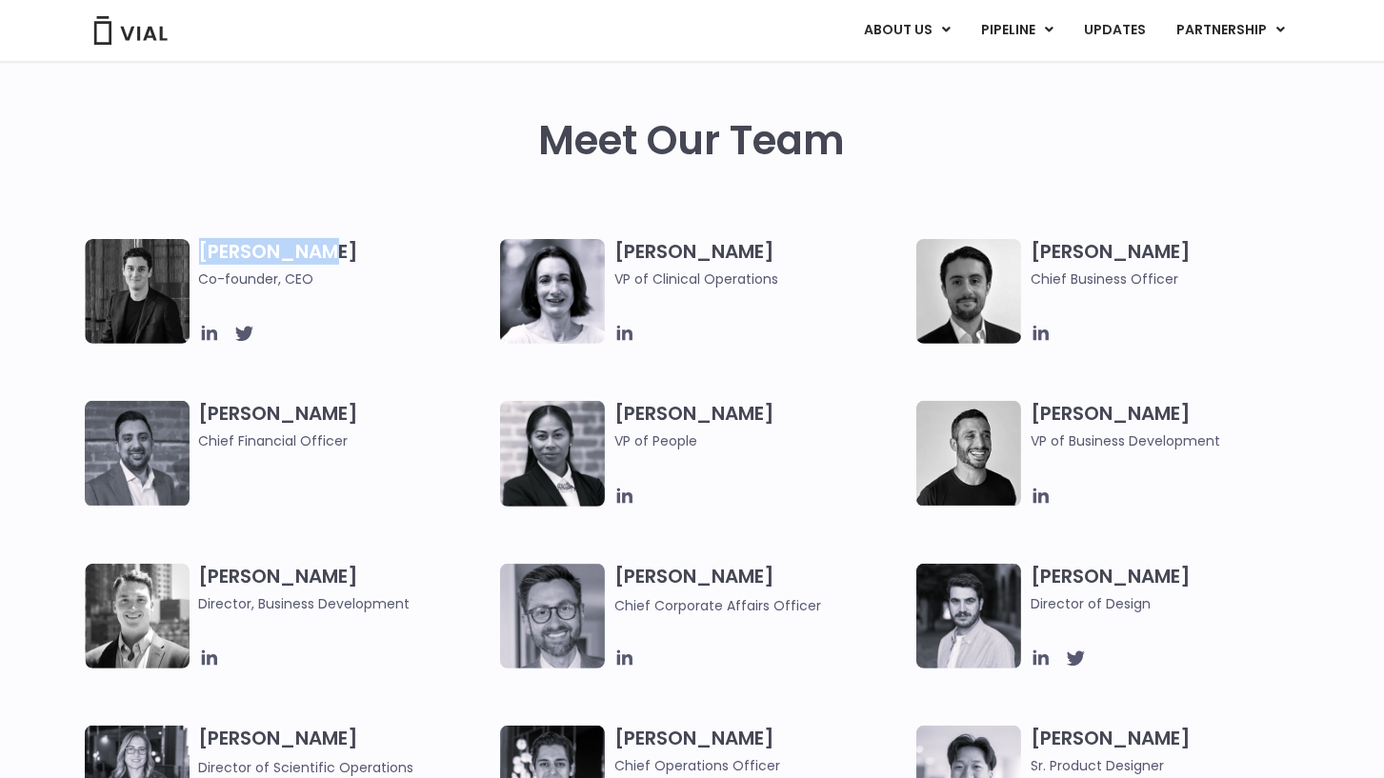  What do you see at coordinates (760, 766) in the screenshot?
I see `span: Chief Operations Officer` at bounding box center [760, 766].